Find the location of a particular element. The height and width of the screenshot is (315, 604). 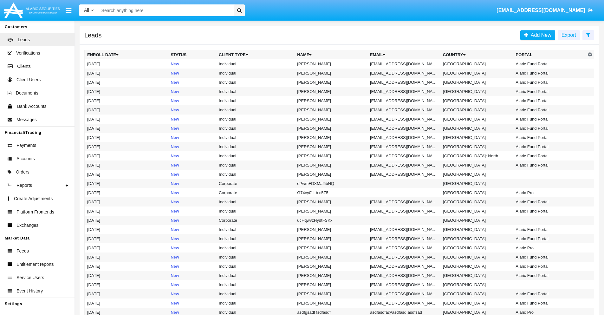

span: Feeds is located at coordinates (23, 251).